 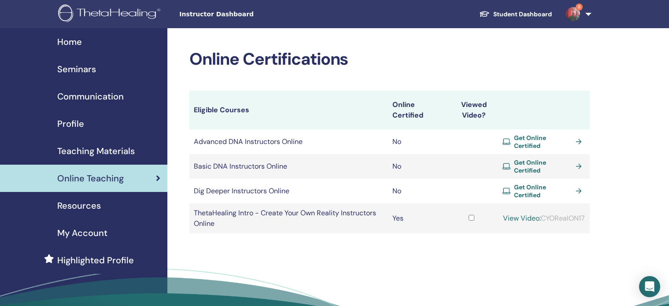 What do you see at coordinates (650, 287) in the screenshot?
I see `div: Open Intercom Messenger` at bounding box center [650, 287].